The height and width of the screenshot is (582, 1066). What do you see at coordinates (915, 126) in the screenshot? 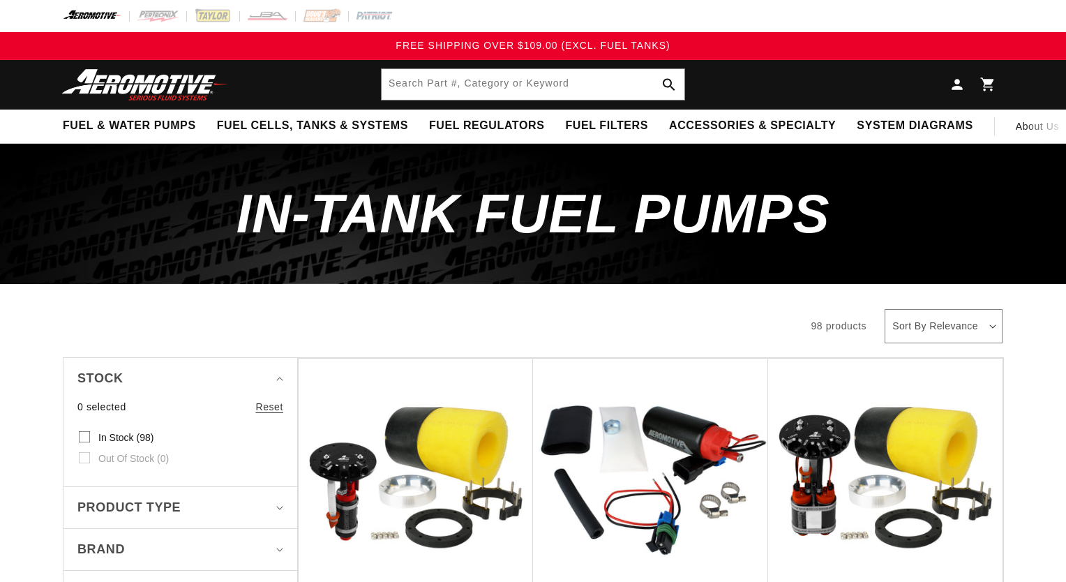
I see `span: System Diagrams` at bounding box center [915, 126].